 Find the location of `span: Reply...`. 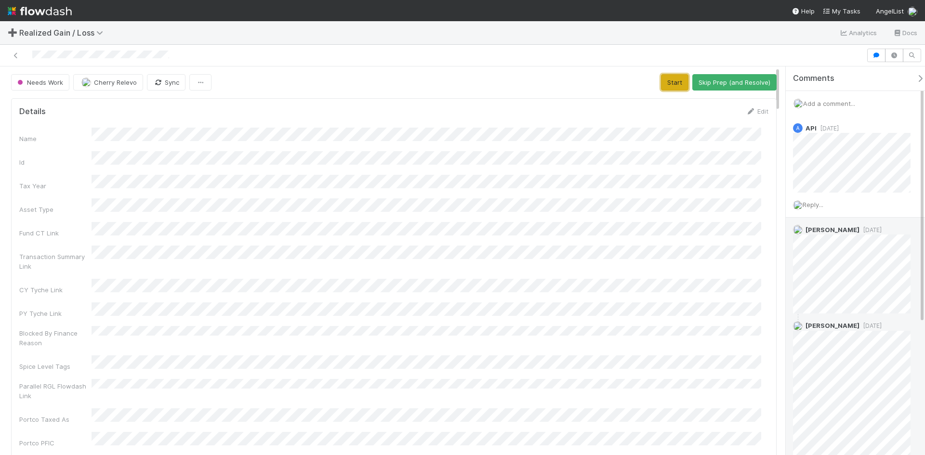

span: Reply... is located at coordinates (813, 205).